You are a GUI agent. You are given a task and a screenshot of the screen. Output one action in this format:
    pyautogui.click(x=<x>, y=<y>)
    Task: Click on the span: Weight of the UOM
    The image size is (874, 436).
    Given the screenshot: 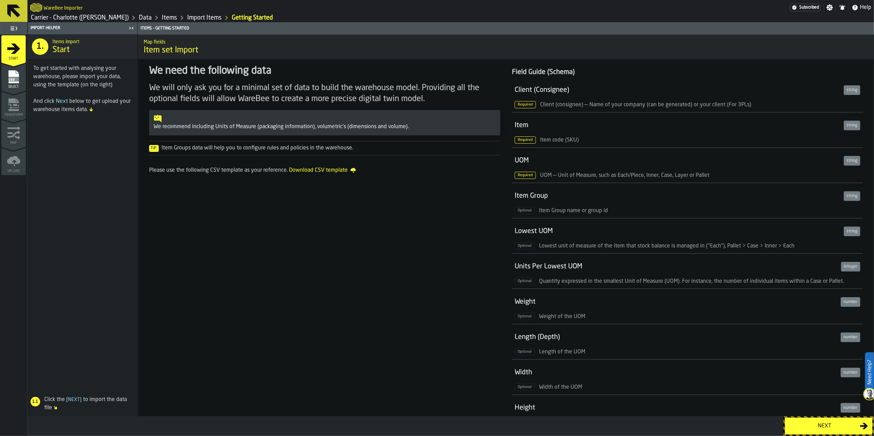 What is the action you would take?
    pyautogui.click(x=562, y=317)
    